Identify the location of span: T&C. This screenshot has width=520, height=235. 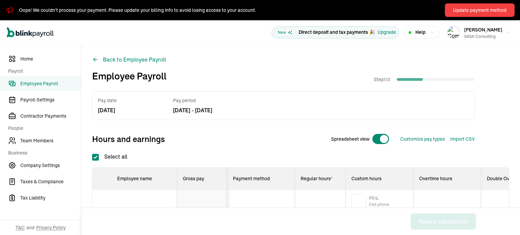
(20, 228).